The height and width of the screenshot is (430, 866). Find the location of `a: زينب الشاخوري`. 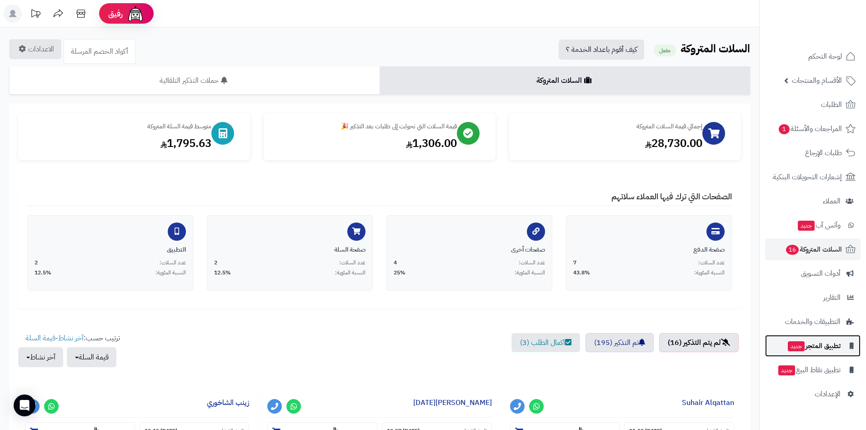

a: زينب الشاخوري is located at coordinates (228, 402).